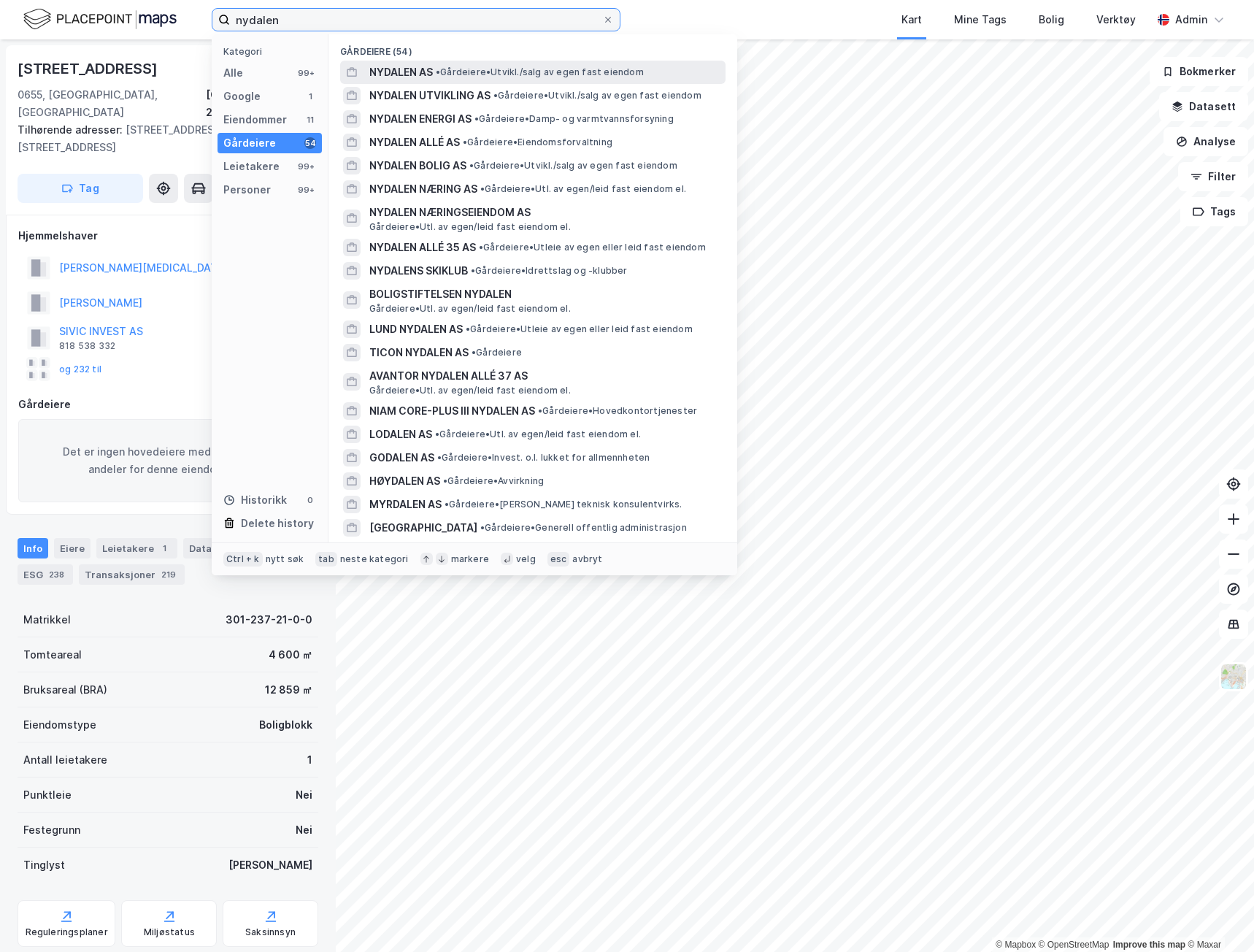 The image size is (1254, 952). Describe the element at coordinates (544, 294) in the screenshot. I see `span: BOLIGSTIFTELSEN NYDALEN` at that location.